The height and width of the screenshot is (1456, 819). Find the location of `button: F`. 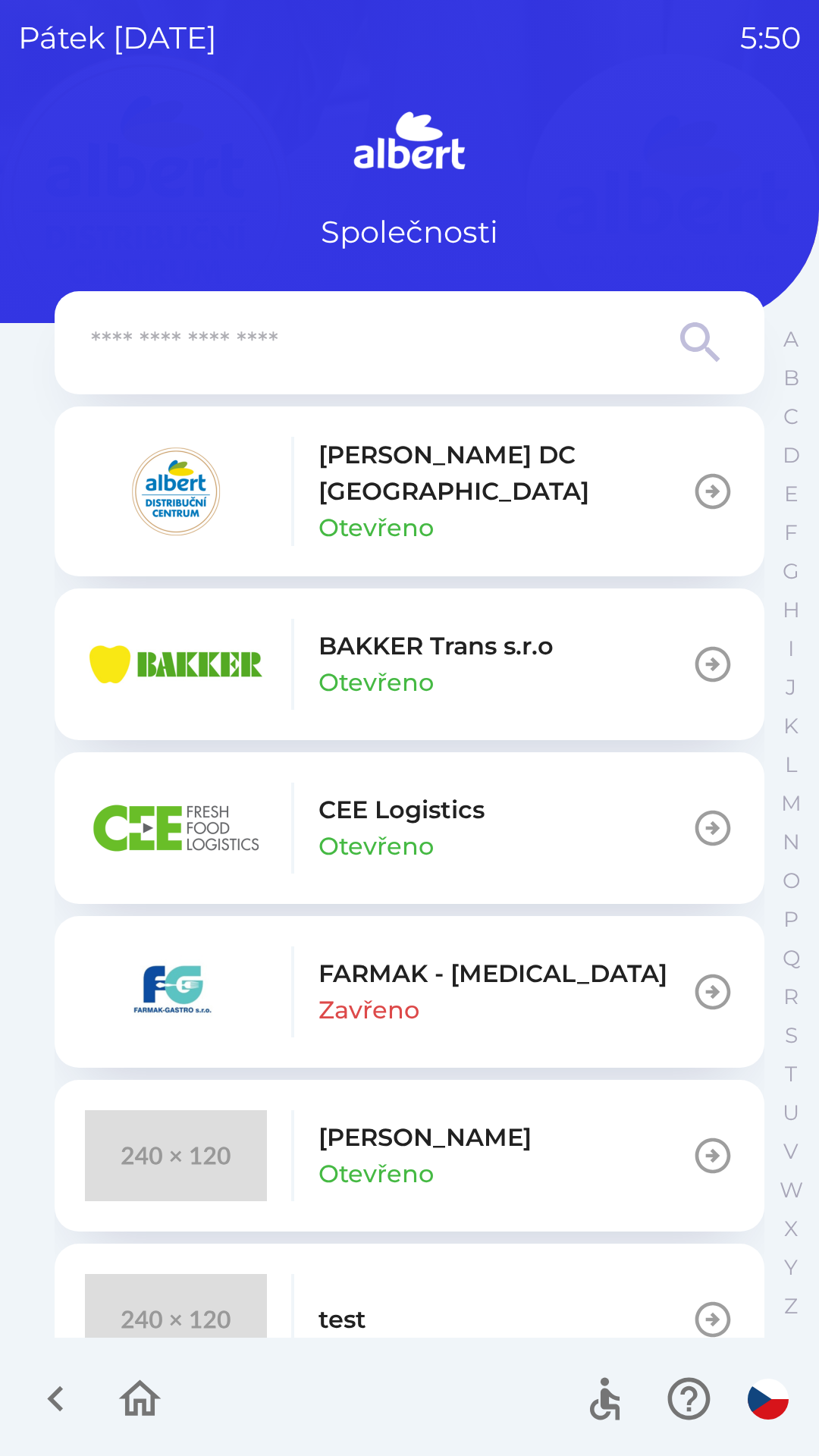

button: F is located at coordinates (791, 533).